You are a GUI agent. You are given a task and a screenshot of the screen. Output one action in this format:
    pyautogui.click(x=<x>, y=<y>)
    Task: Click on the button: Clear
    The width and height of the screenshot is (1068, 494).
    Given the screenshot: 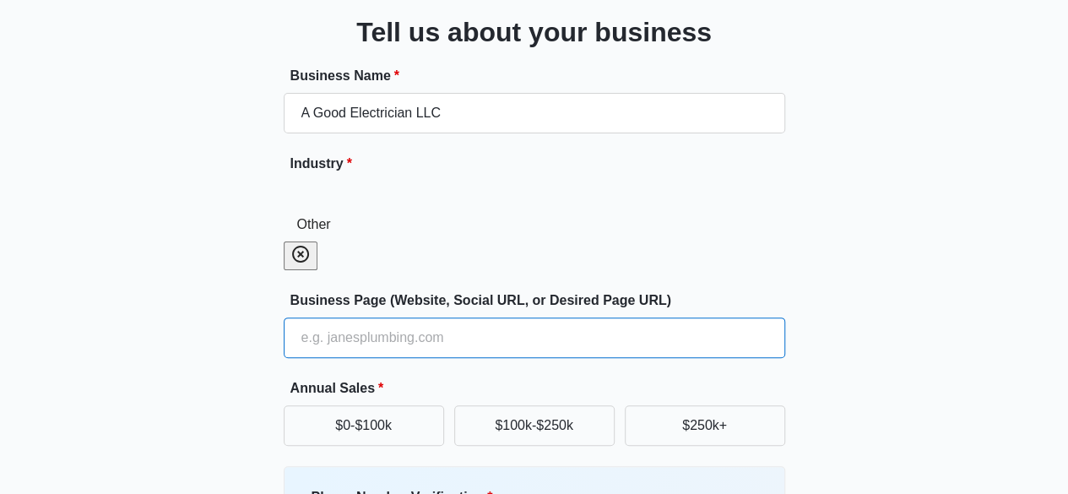 What is the action you would take?
    pyautogui.click(x=301, y=256)
    